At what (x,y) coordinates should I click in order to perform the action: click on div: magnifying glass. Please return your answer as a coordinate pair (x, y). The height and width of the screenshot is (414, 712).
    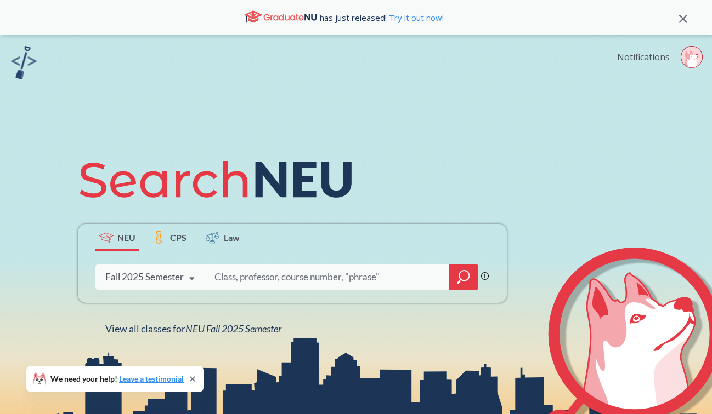
    Looking at the image, I should click on (463, 277).